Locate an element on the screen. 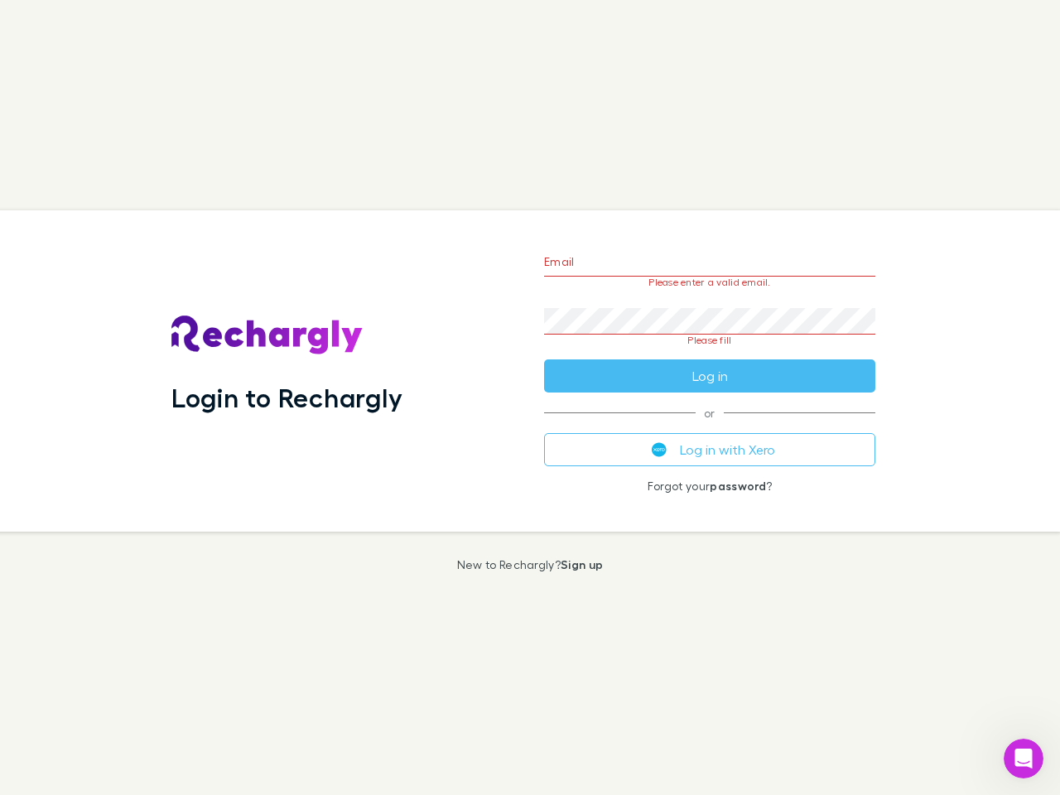  p: New to Rechargly? is located at coordinates (530, 565).